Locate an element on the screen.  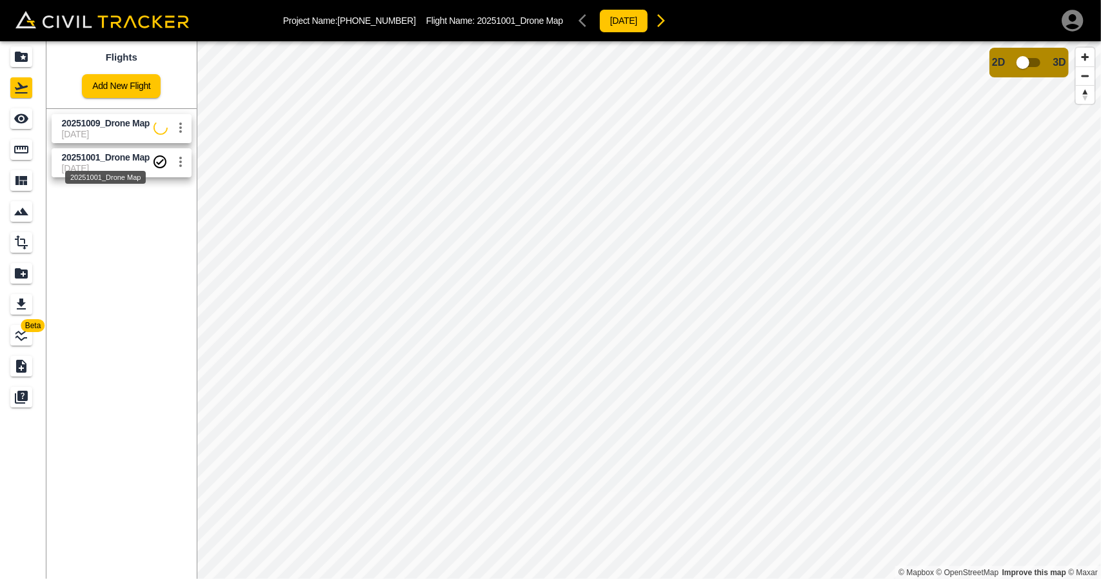
button: Zoom in is located at coordinates (1085, 57).